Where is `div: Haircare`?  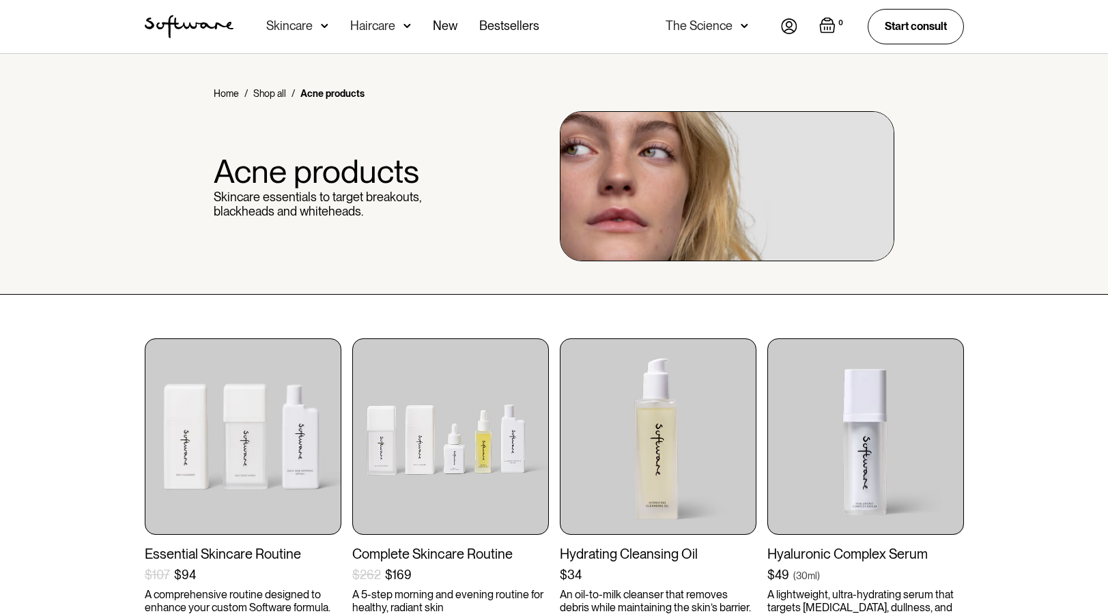 div: Haircare is located at coordinates (373, 26).